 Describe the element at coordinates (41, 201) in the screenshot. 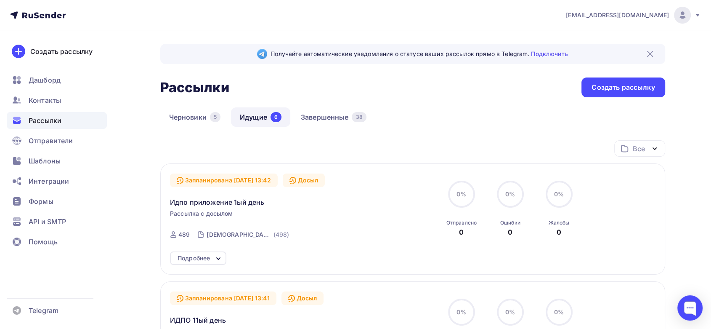

I see `span: Формы` at that location.